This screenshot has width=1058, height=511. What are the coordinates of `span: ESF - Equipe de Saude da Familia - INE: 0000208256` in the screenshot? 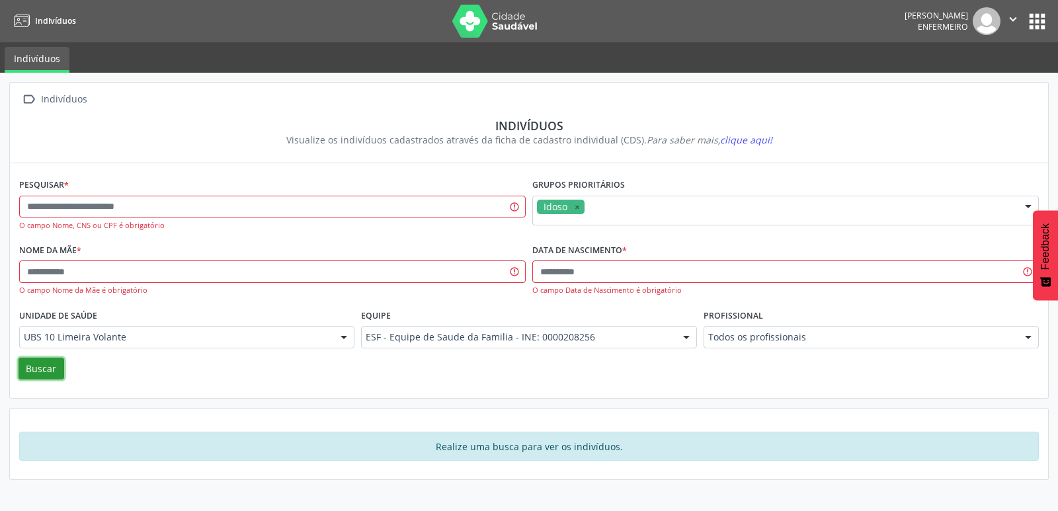 It's located at (517, 337).